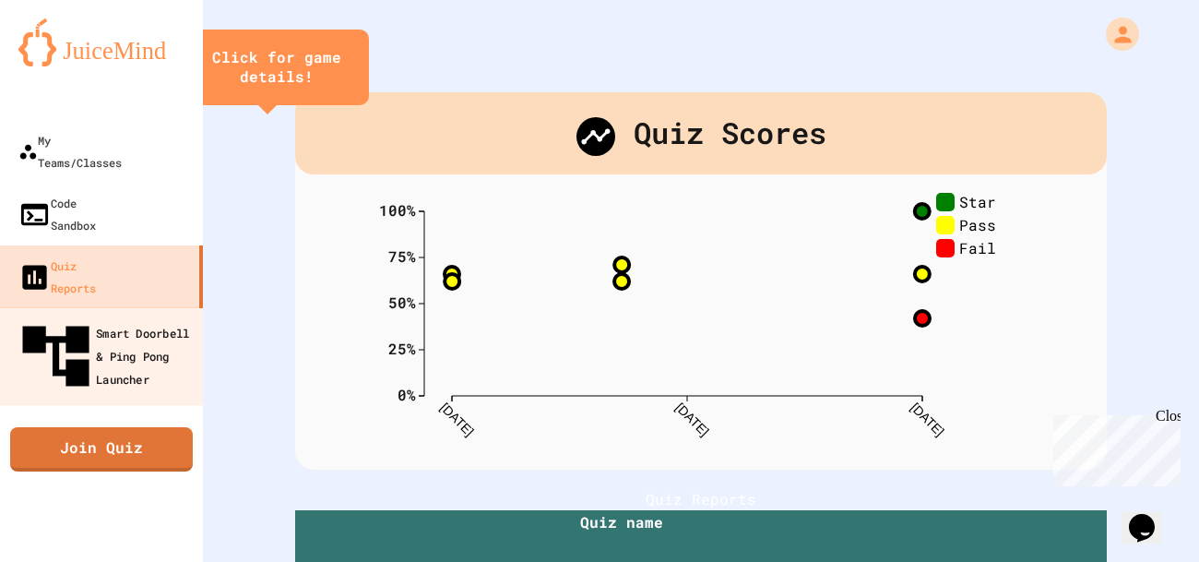 This screenshot has width=1199, height=562. I want to click on text: 100%, so click(398, 209).